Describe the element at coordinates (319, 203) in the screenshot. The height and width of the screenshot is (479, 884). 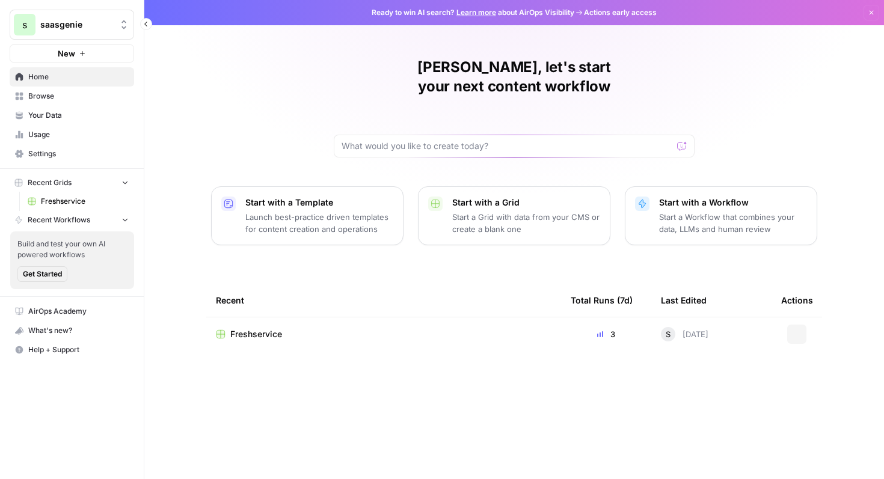
I see `p: Start with a Template` at that location.